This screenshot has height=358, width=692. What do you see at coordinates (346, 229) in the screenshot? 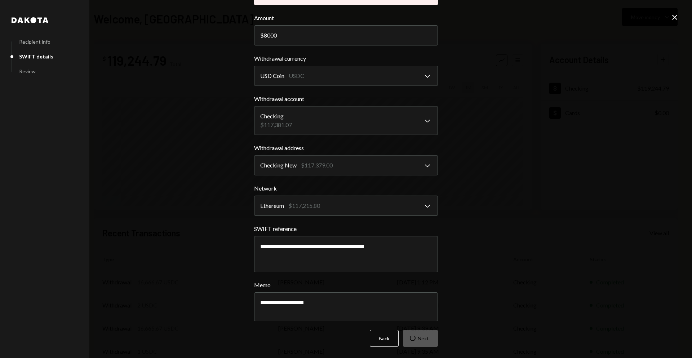
I see `label: SWIFT reference` at bounding box center [346, 229].